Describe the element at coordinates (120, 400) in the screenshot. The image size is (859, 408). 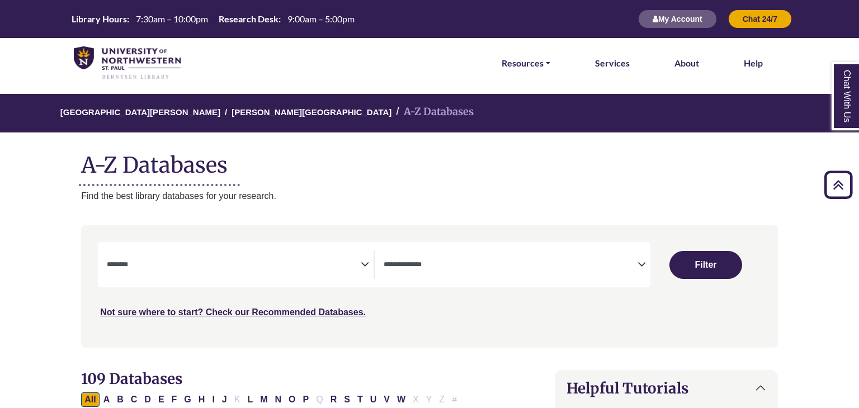
I see `button: Filter Results B` at that location.